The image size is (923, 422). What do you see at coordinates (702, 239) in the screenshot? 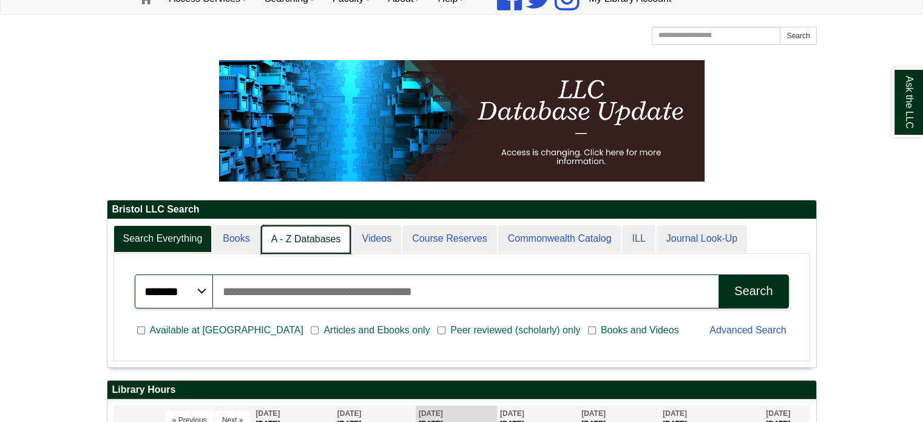
I see `a: Journal Look-Up` at bounding box center [702, 239].